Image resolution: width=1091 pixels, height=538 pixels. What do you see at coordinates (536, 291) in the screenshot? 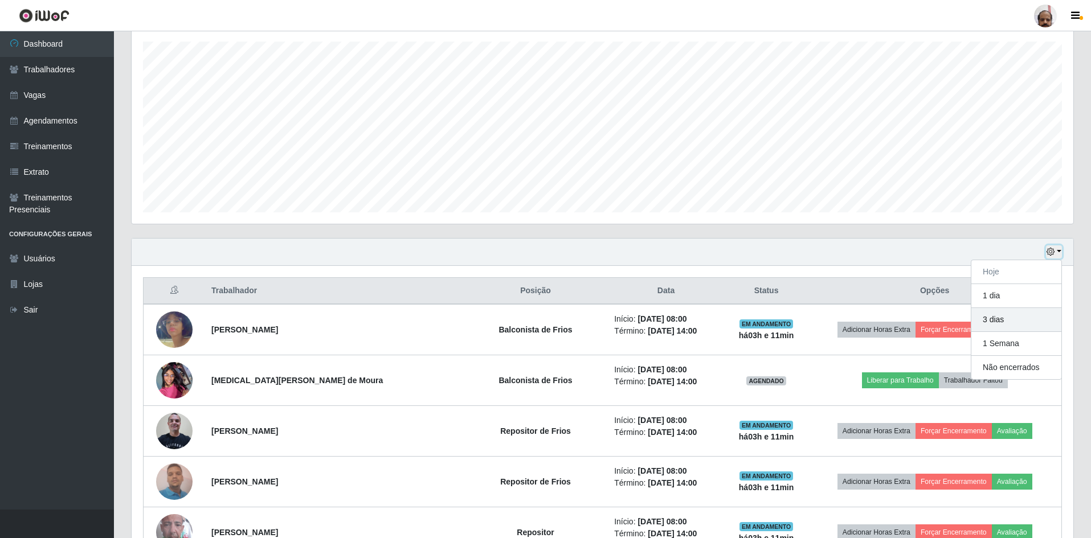
I see `th: Posição` at bounding box center [536, 291].